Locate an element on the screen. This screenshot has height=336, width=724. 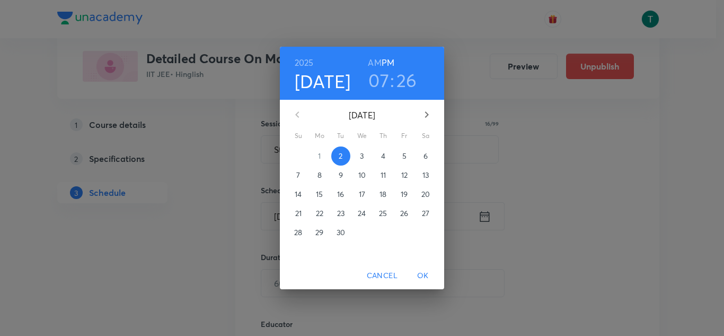
p: 23 is located at coordinates (341, 213).